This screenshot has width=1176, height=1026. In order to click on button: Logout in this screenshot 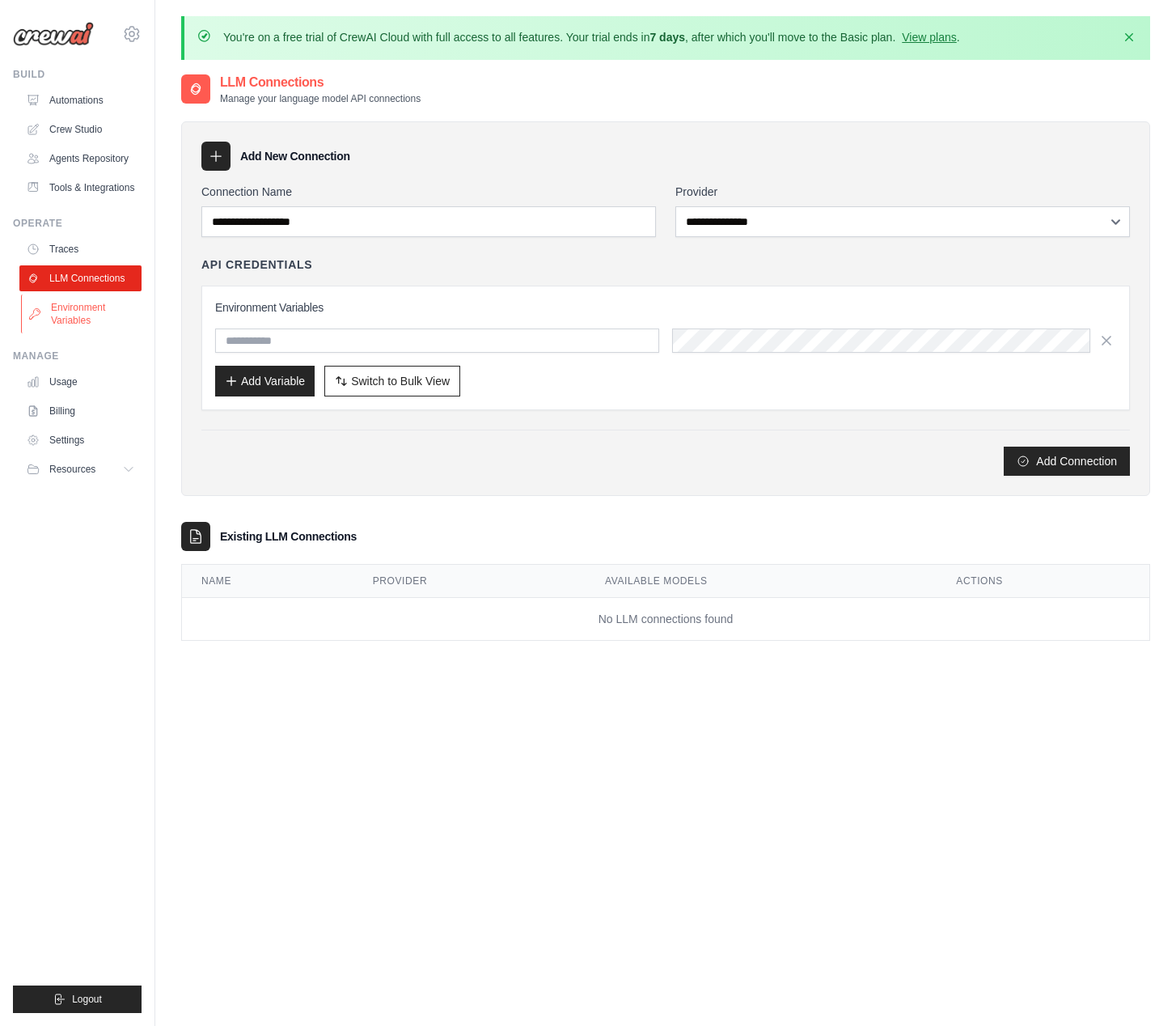, I will do `click(76, 999)`.